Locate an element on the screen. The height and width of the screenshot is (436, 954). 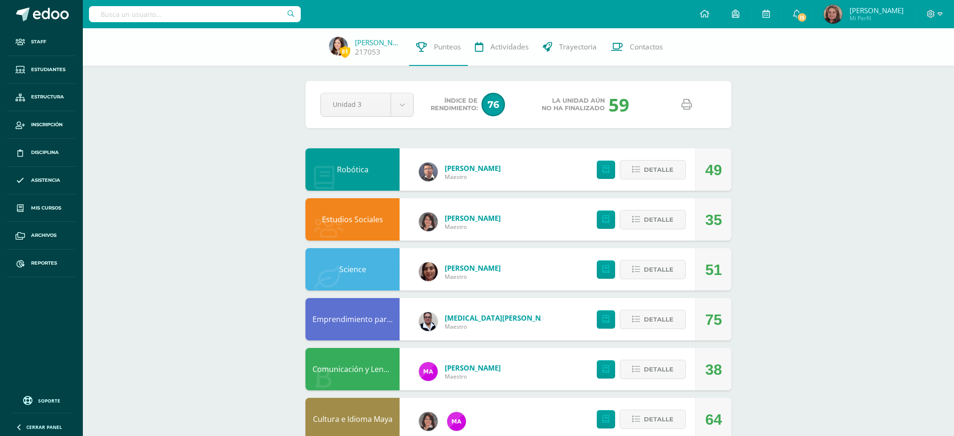
span: 13 is located at coordinates (802, 17).